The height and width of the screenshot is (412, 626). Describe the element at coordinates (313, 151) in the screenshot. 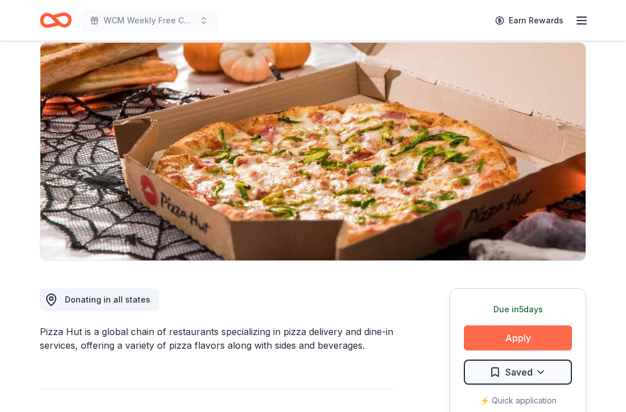

I see `img: Image for Pizza Hut` at that location.